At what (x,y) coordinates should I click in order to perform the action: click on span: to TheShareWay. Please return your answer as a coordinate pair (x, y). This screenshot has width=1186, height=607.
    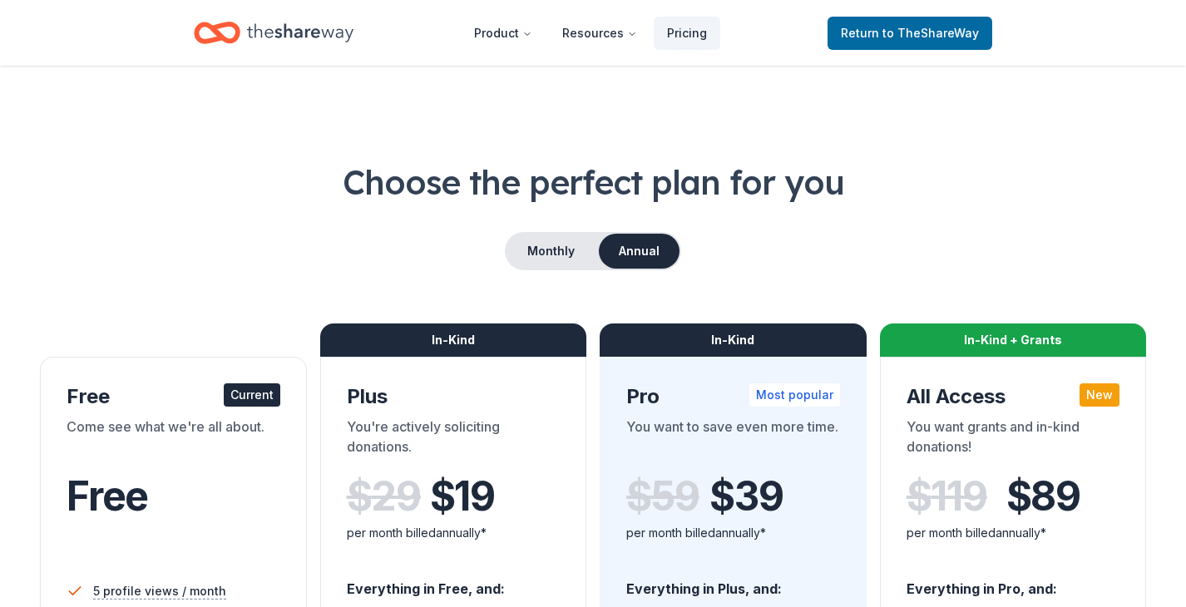
    Looking at the image, I should click on (930, 32).